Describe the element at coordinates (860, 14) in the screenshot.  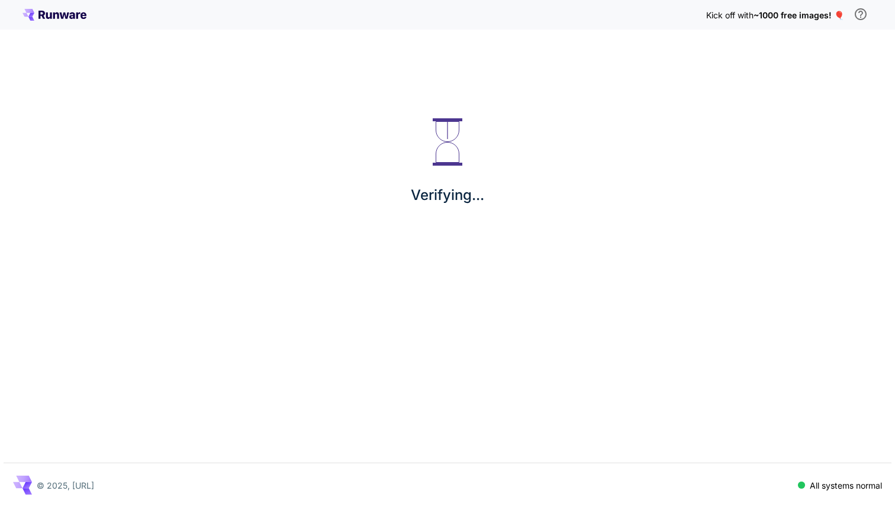
I see `button: In order to qualify for free credit, you need to sign up with a business email address and click ...` at that location.